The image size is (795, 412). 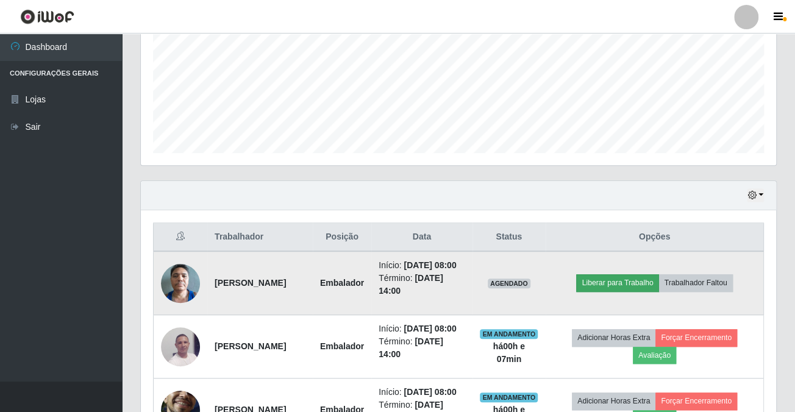 I want to click on th: Trabalhador, so click(x=260, y=237).